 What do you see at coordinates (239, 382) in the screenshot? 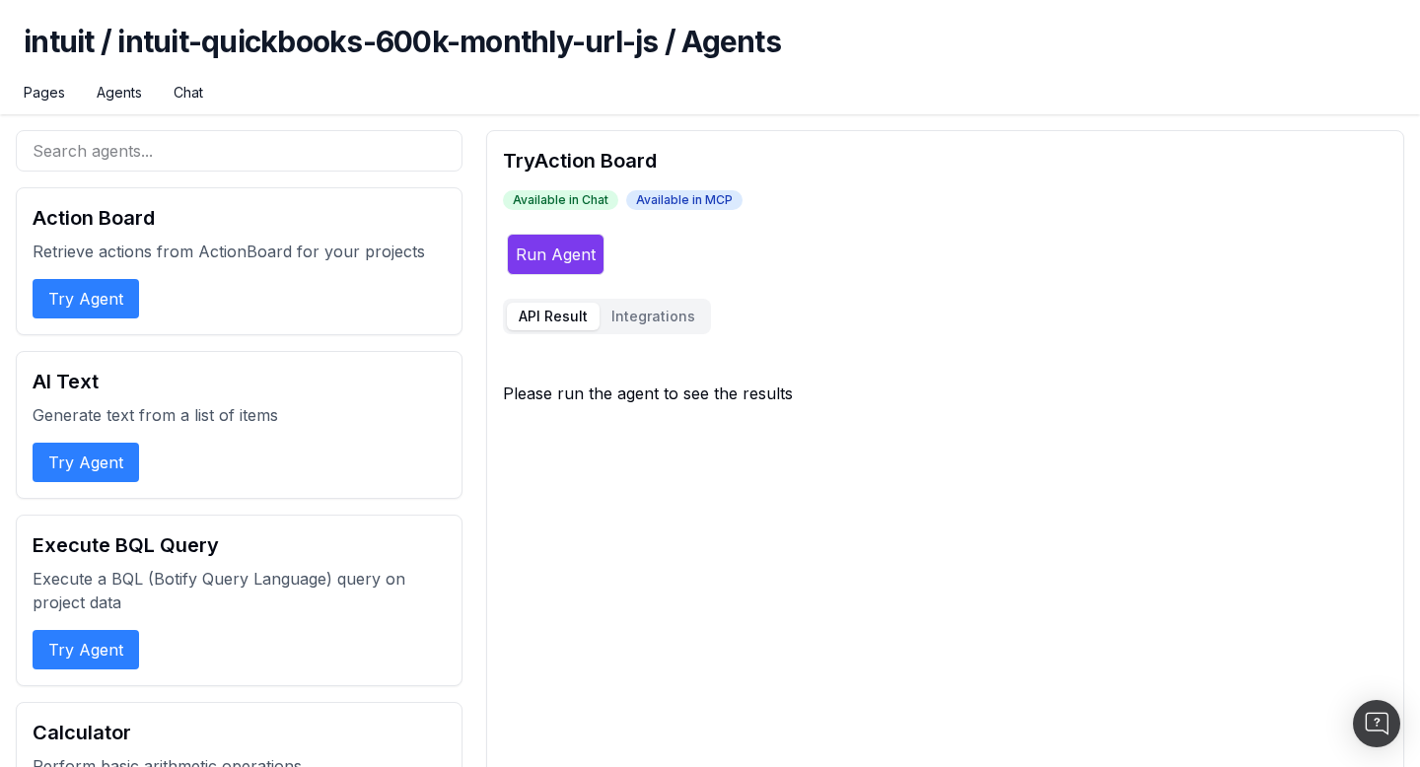
I see `h2: AI Text` at bounding box center [239, 382].